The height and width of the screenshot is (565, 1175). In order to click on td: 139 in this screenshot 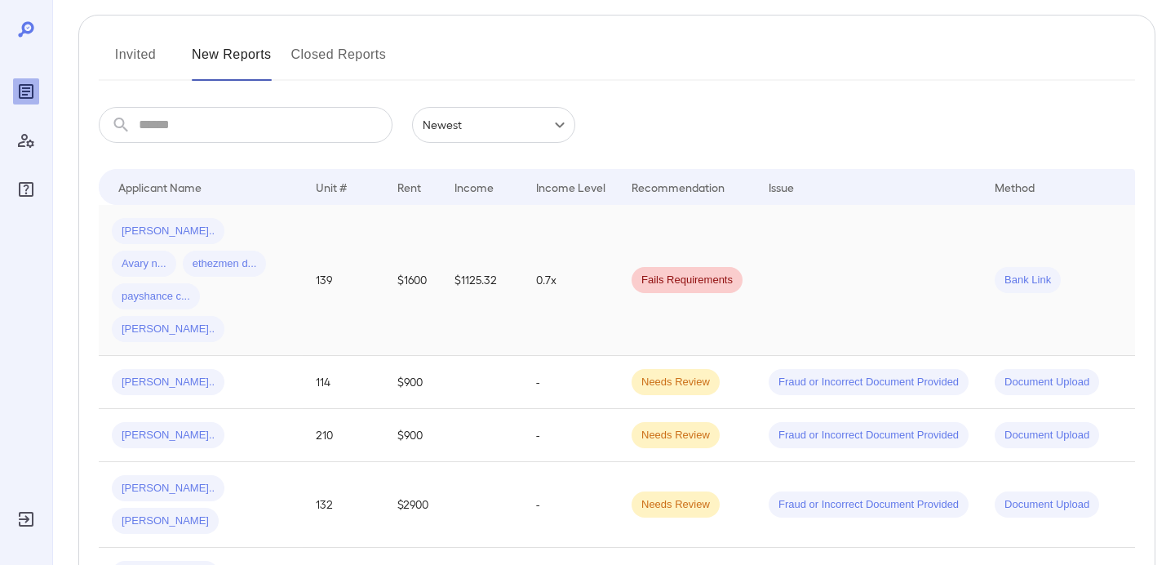, I will do `click(344, 280)`.